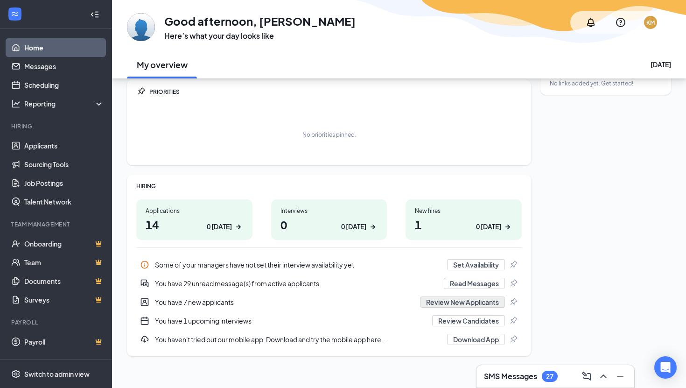 The height and width of the screenshot is (388, 686). I want to click on button: Read Messages, so click(474, 283).